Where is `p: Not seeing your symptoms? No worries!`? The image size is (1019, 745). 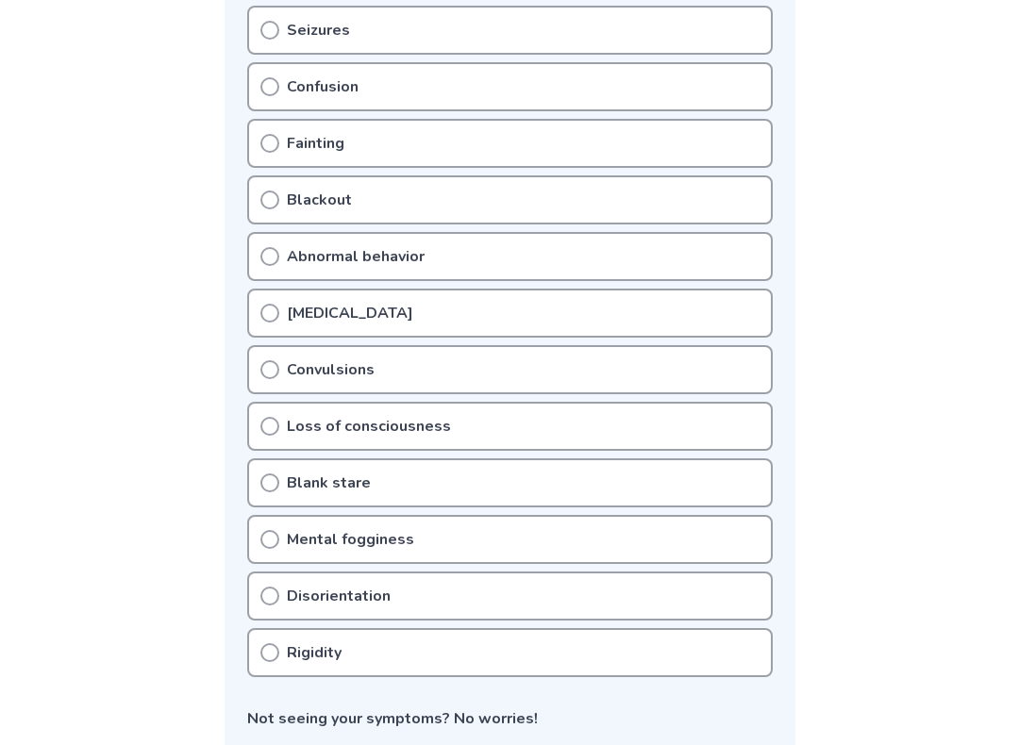
p: Not seeing your symptoms? No worries! is located at coordinates (509, 719).